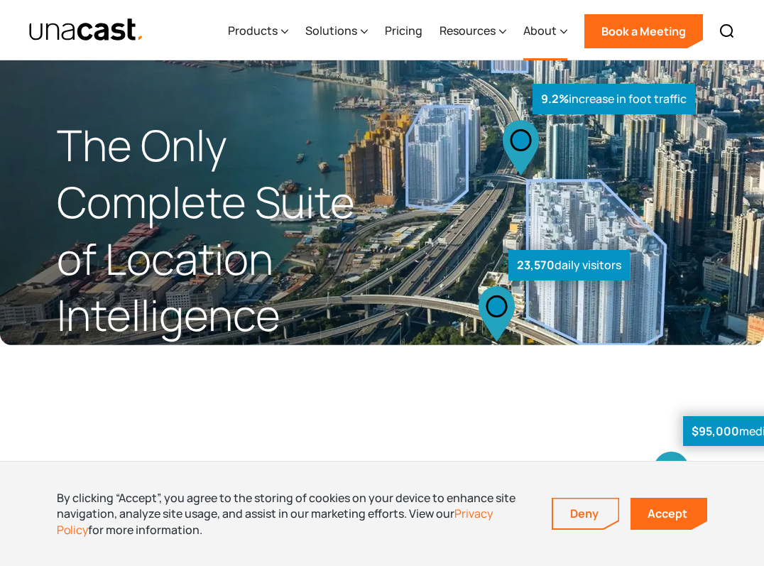 The width and height of the screenshot is (764, 566). Describe the element at coordinates (586, 513) in the screenshot. I see `a: Deny` at that location.